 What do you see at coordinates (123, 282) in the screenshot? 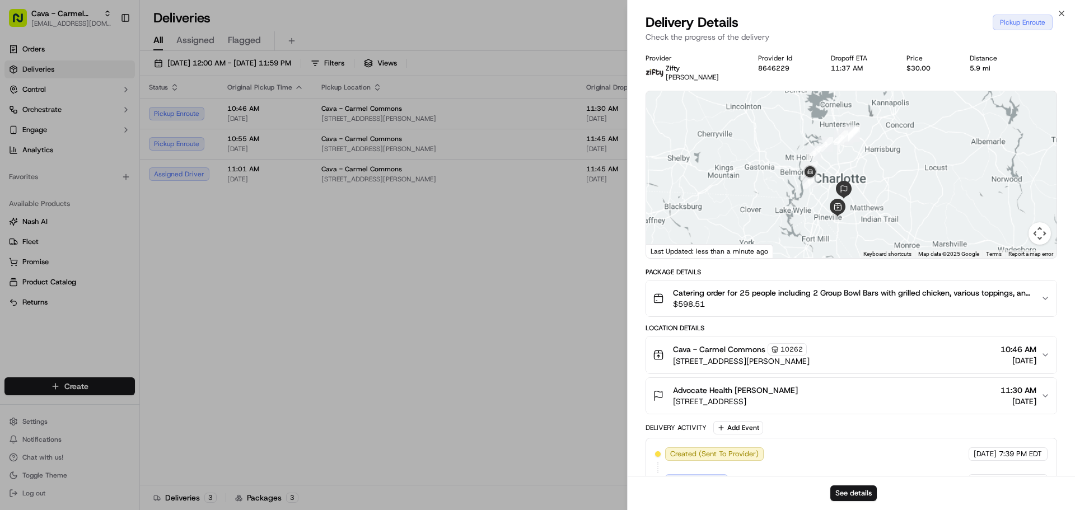
I see `span: Pylon` at bounding box center [123, 282].